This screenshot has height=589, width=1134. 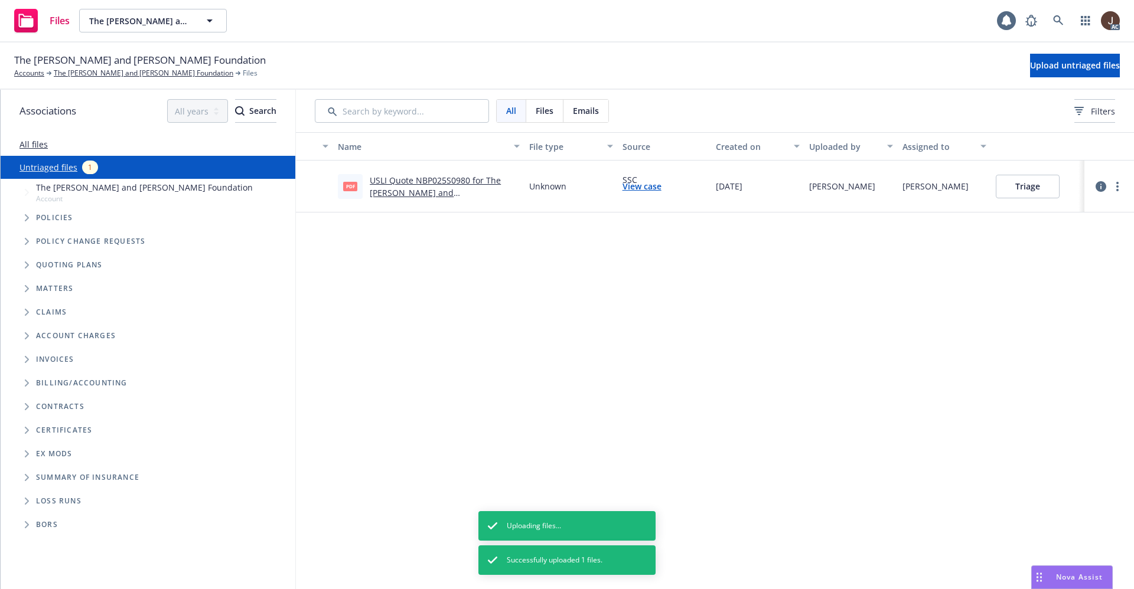 What do you see at coordinates (69, 265) in the screenshot?
I see `span: Quoting plans` at bounding box center [69, 265].